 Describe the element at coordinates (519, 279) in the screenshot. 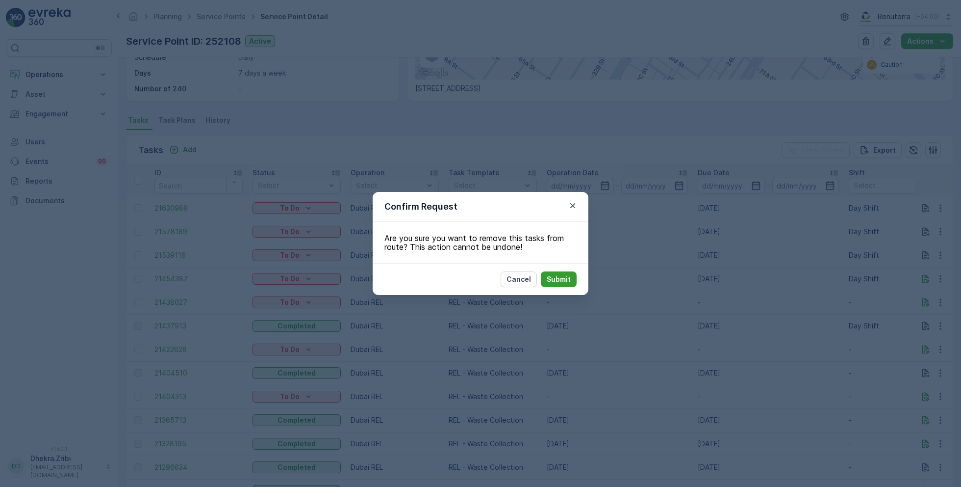

I see `button: Cancel` at that location.